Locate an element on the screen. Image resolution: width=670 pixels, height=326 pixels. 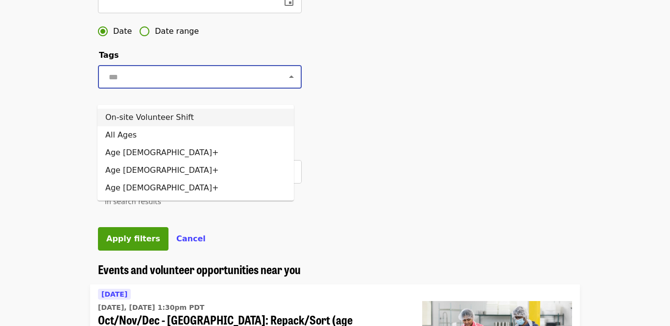
span: Apply filters is located at coordinates (133, 238).